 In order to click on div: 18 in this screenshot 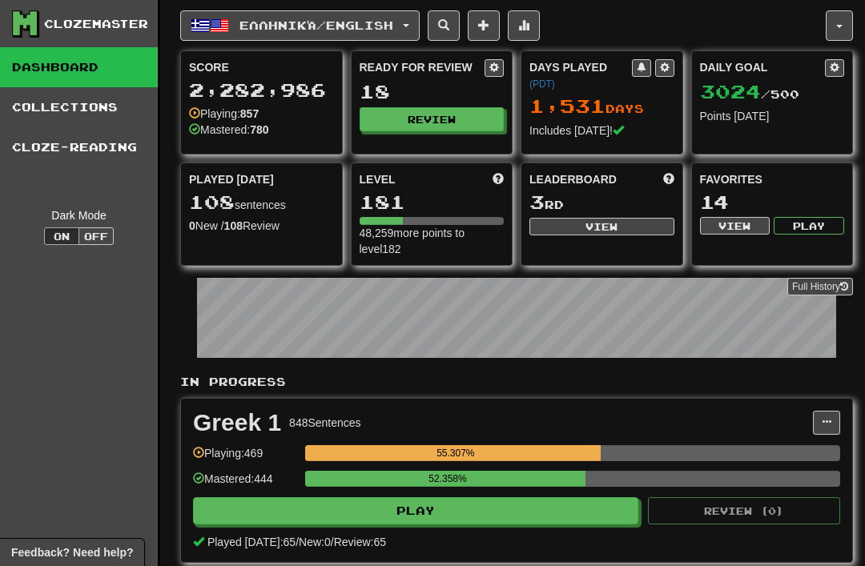, I will do `click(432, 91)`.